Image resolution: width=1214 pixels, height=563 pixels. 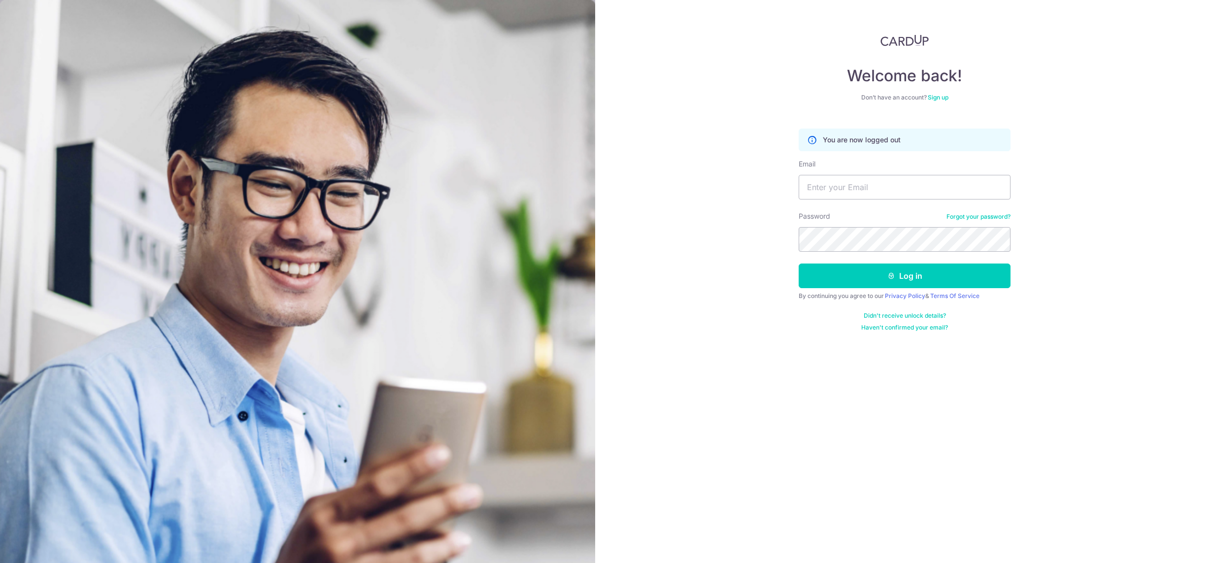 I want to click on label: Email, so click(x=807, y=164).